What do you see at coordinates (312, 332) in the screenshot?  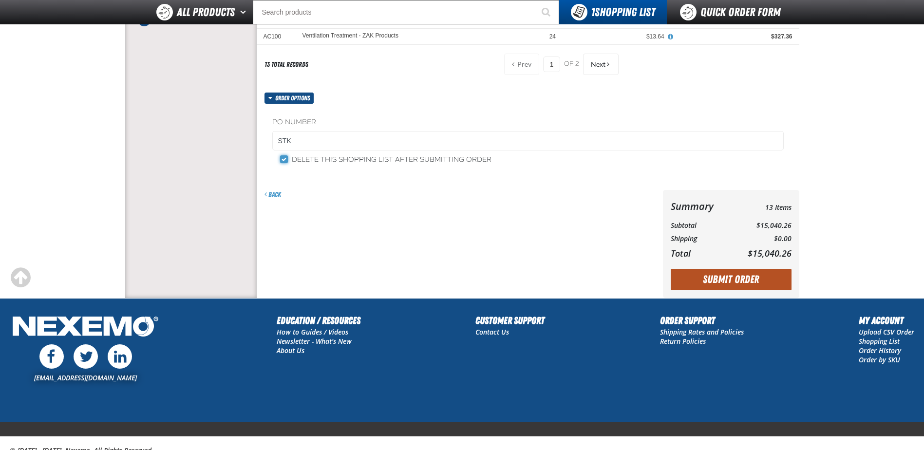 I see `a: How to Guides / Videos` at bounding box center [312, 332].